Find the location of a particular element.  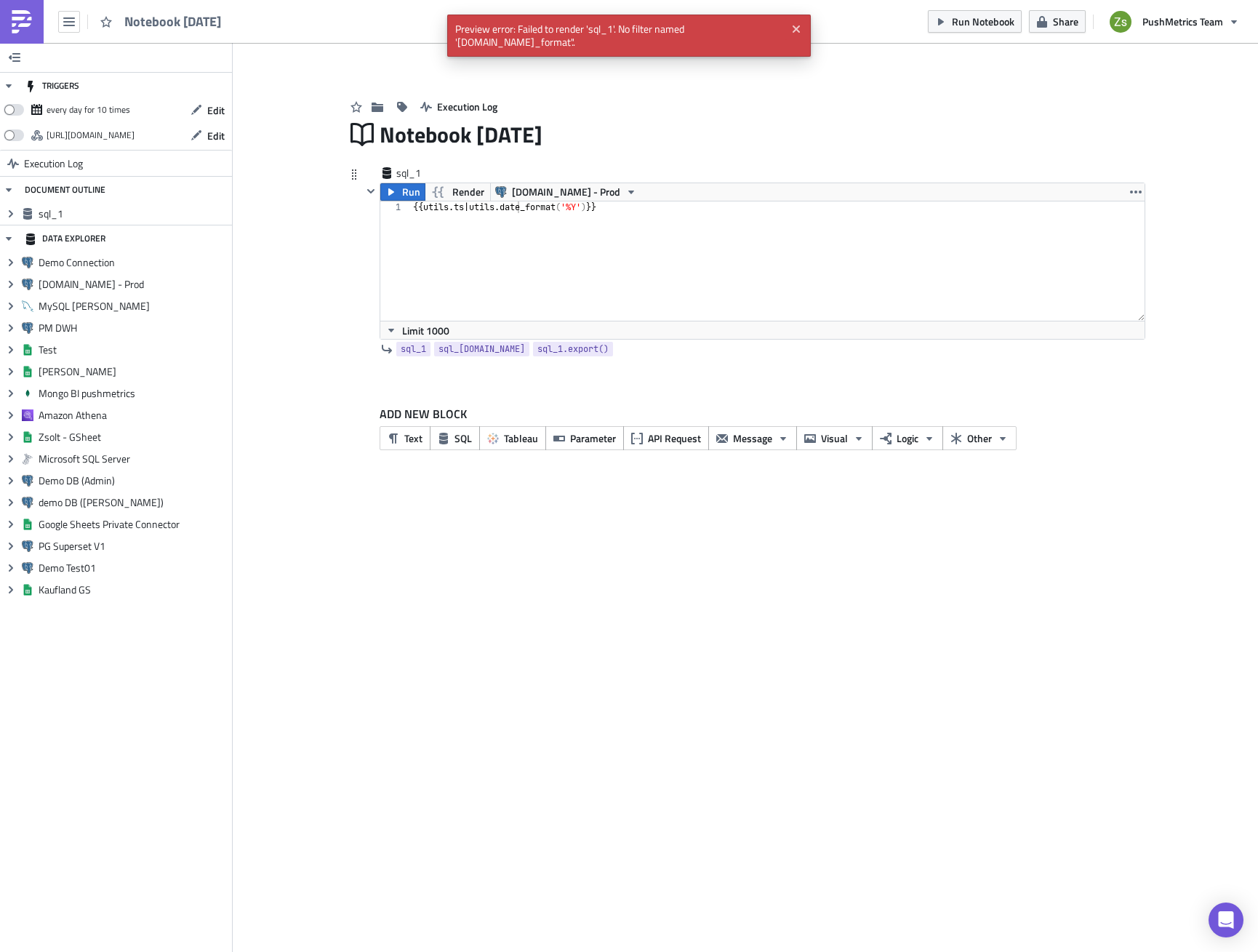

div: every day for 10 times is located at coordinates (88, 110).